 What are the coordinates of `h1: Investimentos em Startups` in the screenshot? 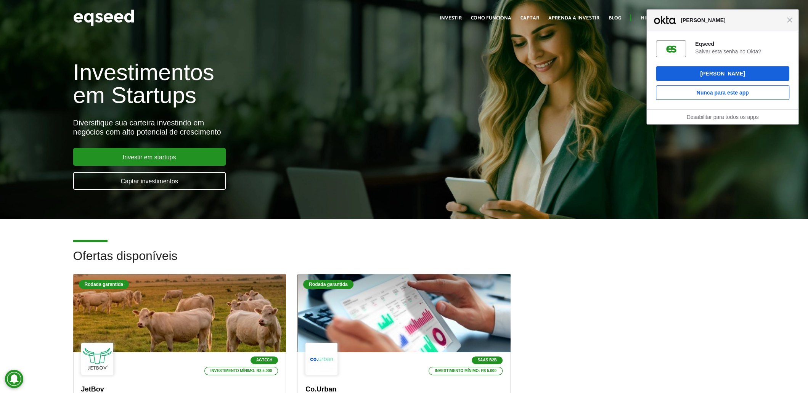 It's located at (269, 84).